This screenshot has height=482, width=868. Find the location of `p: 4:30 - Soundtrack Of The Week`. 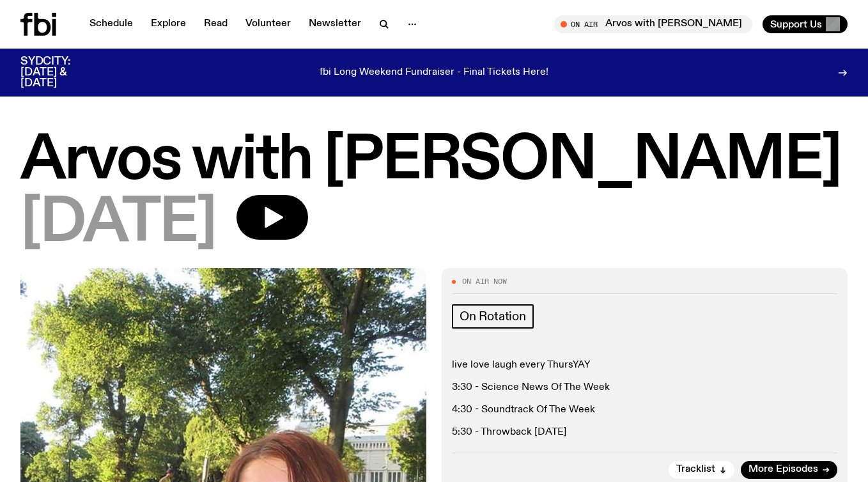

p: 4:30 - Soundtrack Of The Week is located at coordinates (645, 410).